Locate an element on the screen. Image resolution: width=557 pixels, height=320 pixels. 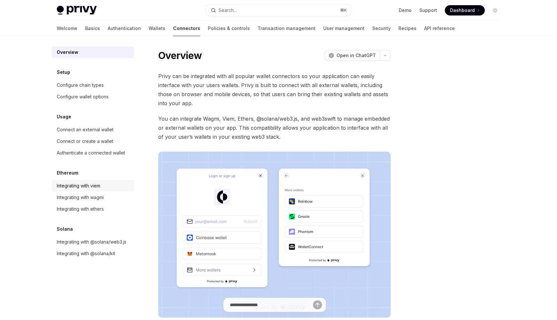
a: Integrating with @solana/web3.js is located at coordinates (93, 242).